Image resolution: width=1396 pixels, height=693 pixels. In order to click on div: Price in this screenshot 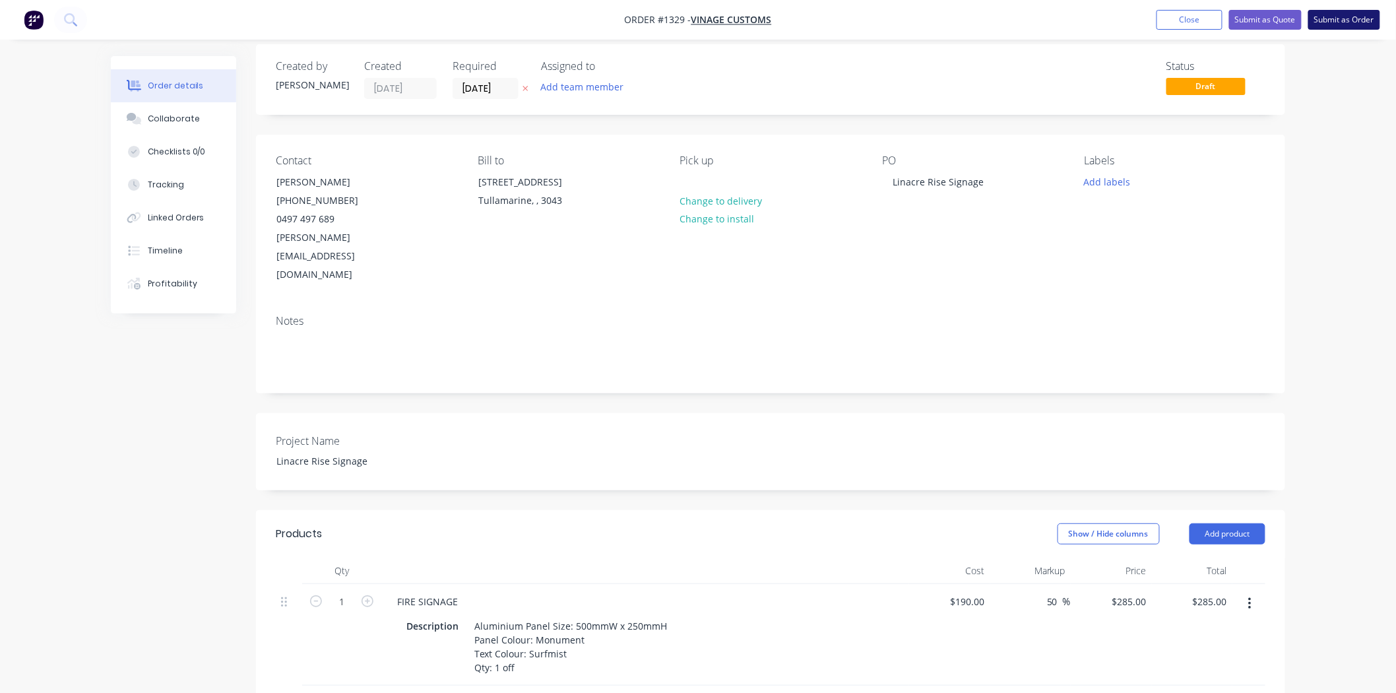, I will do `click(1111, 571)`.